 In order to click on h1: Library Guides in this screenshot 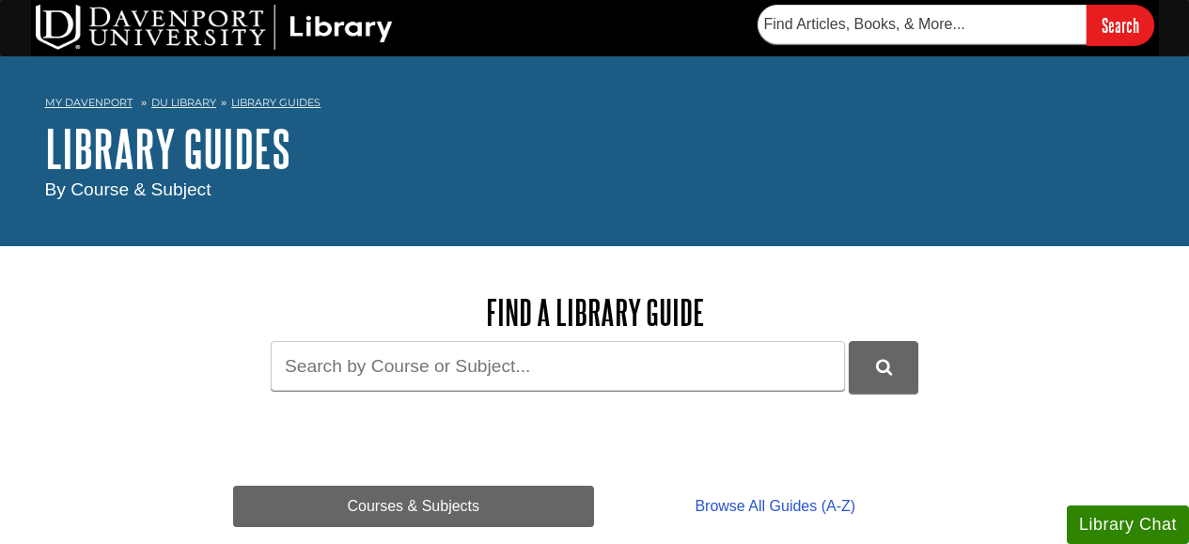, I will do `click(595, 148)`.